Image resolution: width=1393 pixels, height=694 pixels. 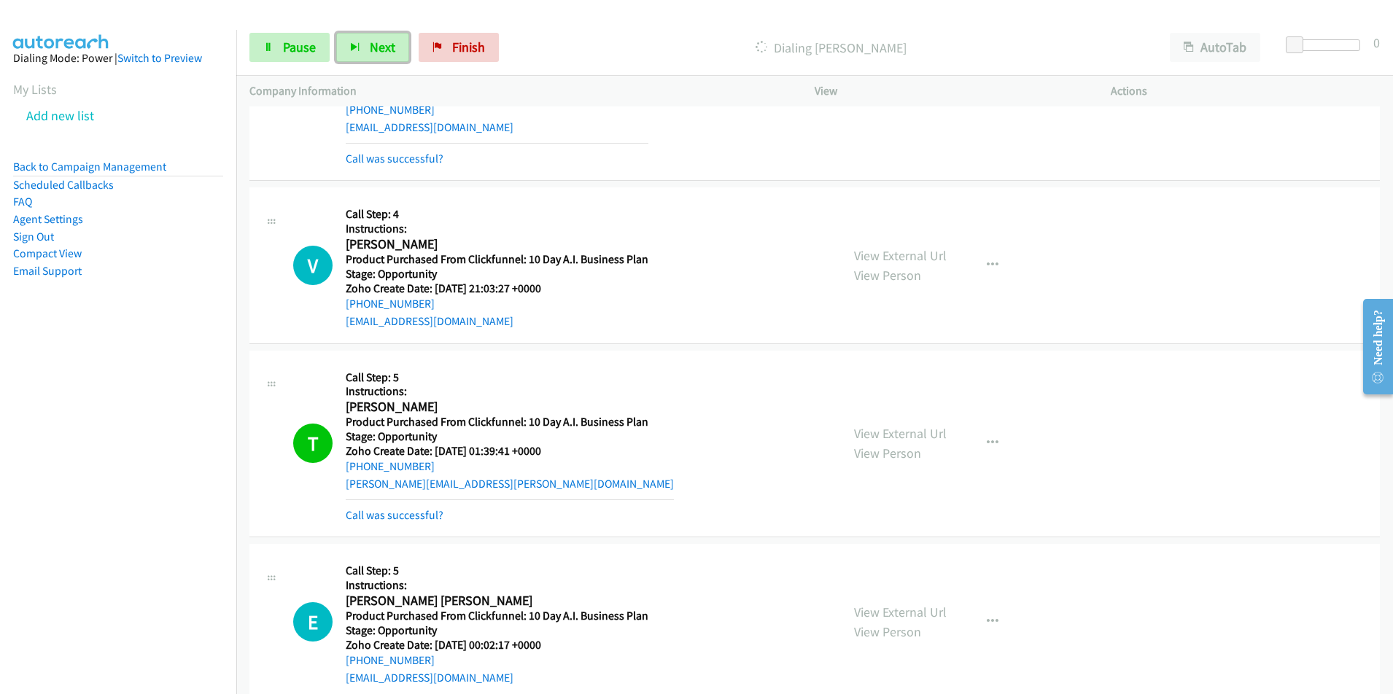 What do you see at coordinates (382, 47) in the screenshot?
I see `span: Next` at bounding box center [382, 47].